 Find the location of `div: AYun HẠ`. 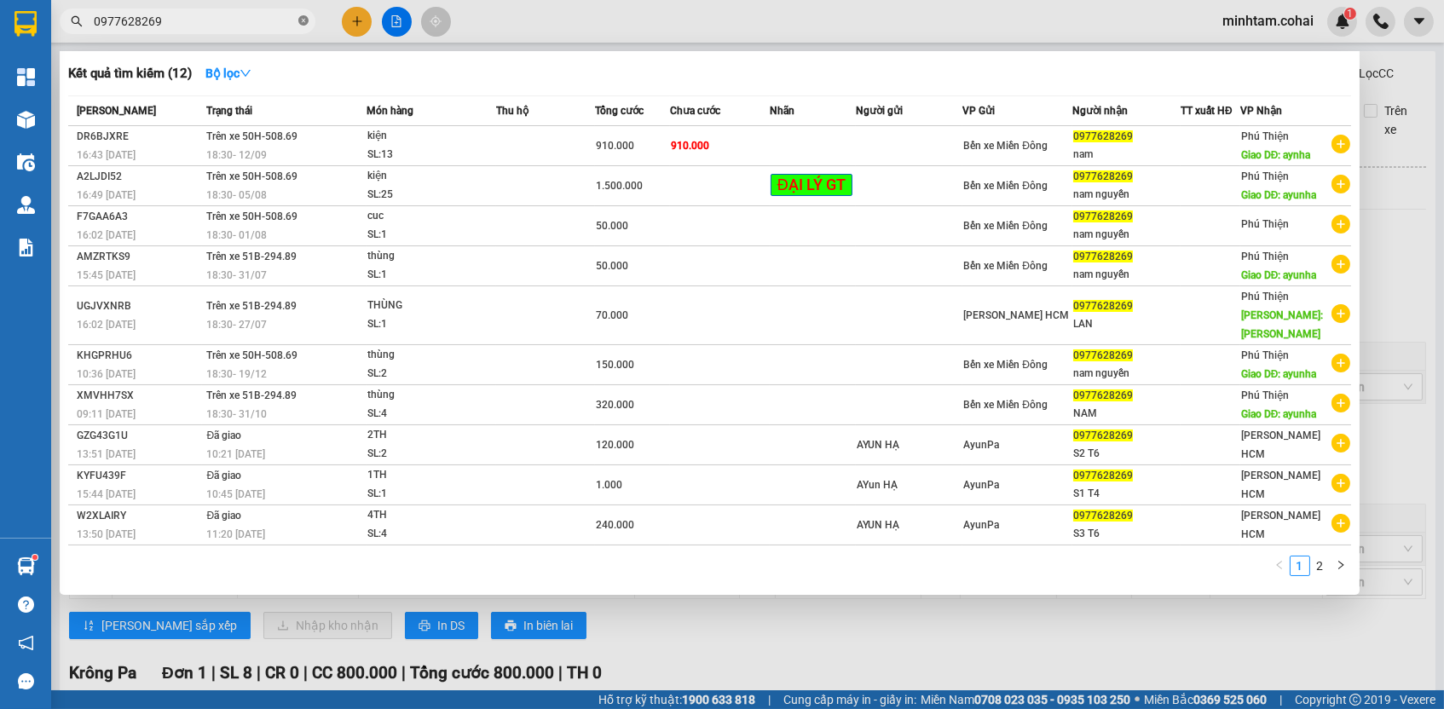

div: AYun HẠ is located at coordinates (910, 485).